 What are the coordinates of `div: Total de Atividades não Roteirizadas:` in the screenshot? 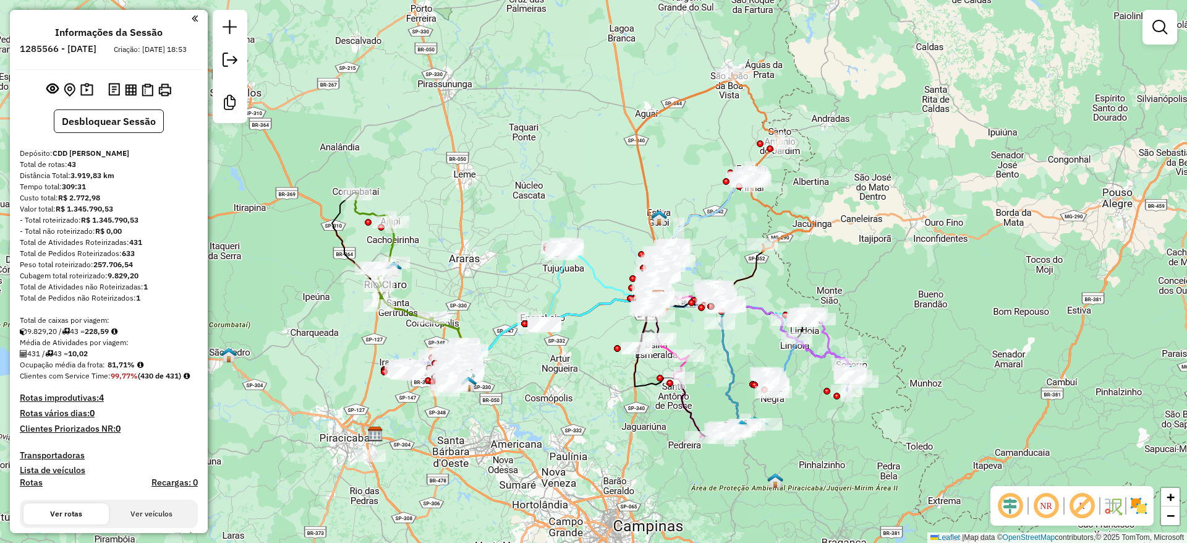 It's located at (109, 287).